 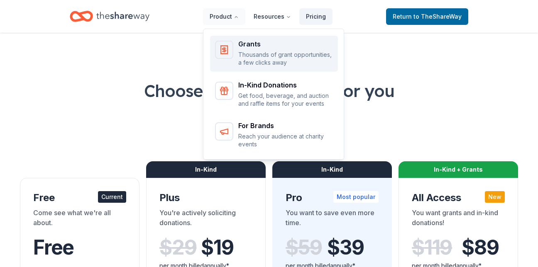 What do you see at coordinates (332, 220) in the screenshot?
I see `div: You want to save even more time.` at bounding box center [332, 220].